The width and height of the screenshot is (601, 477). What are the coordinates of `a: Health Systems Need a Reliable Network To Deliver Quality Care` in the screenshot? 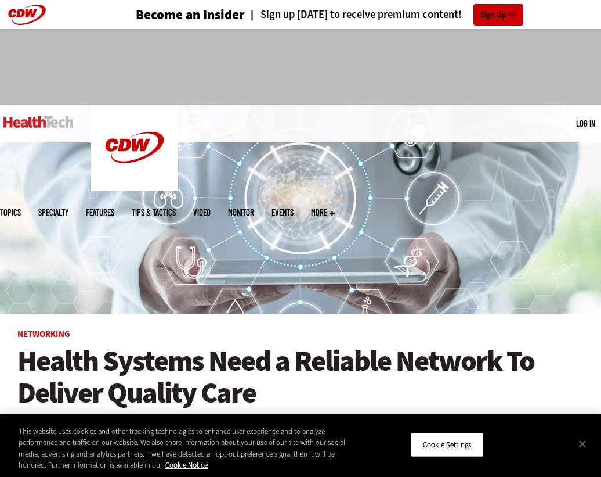 It's located at (301, 377).